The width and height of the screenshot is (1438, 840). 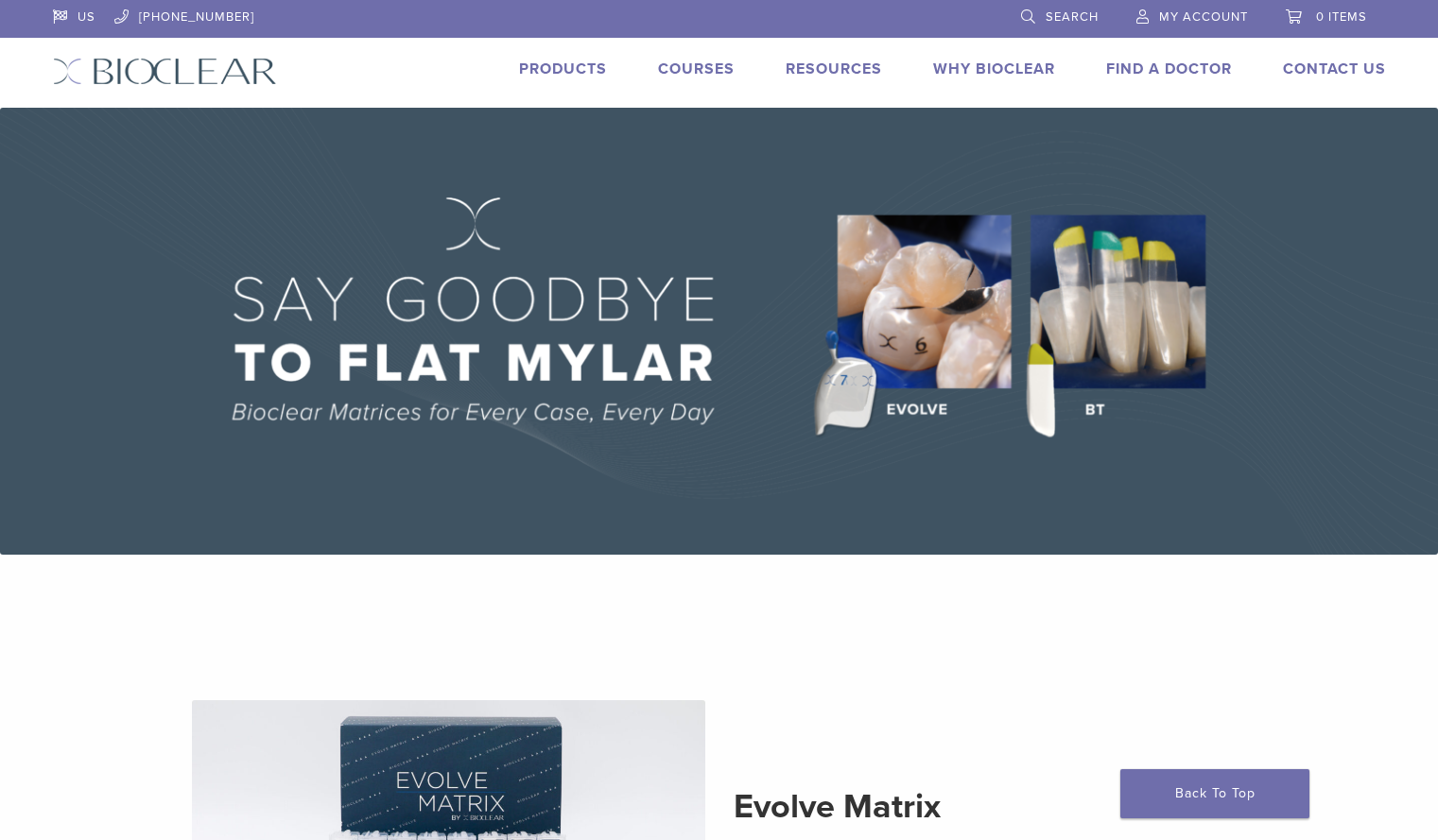 I want to click on a: Why Bioclear, so click(x=994, y=69).